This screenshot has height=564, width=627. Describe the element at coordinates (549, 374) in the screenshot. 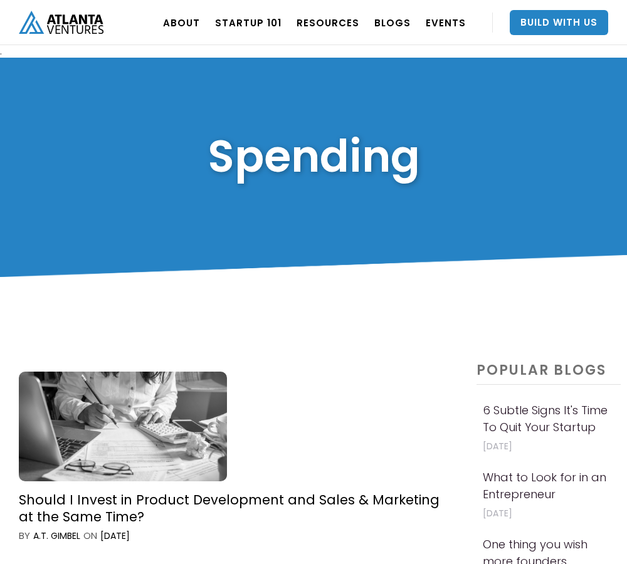

I see `h4: popular BLOGS` at that location.